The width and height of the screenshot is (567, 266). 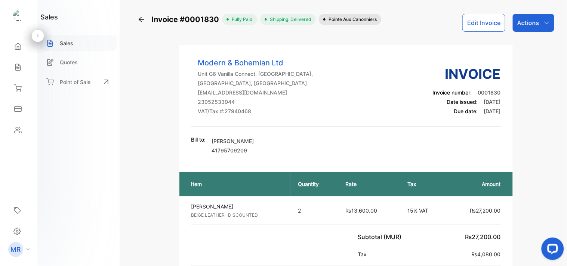 What do you see at coordinates (49, 17) in the screenshot?
I see `h1: sales` at bounding box center [49, 17].